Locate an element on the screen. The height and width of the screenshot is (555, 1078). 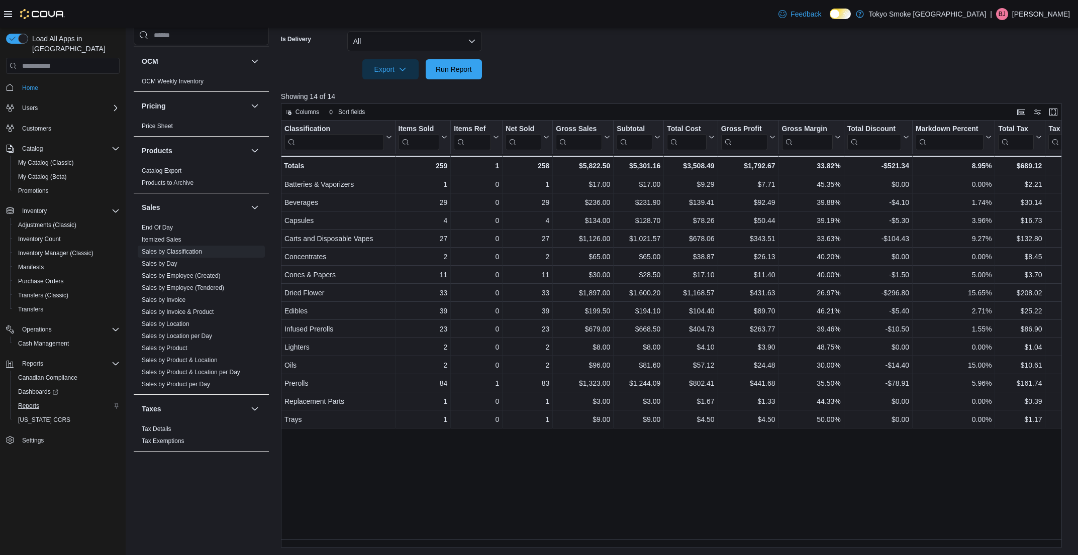
button: Manifests is located at coordinates (67, 267).